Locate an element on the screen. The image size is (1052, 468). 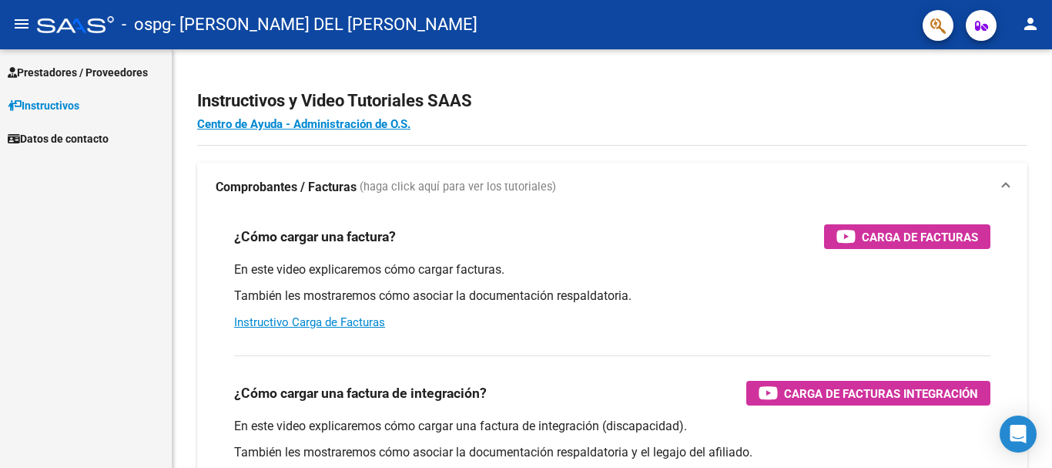
h2: Instructivos y Video Tutoriales SAAS is located at coordinates (612, 101).